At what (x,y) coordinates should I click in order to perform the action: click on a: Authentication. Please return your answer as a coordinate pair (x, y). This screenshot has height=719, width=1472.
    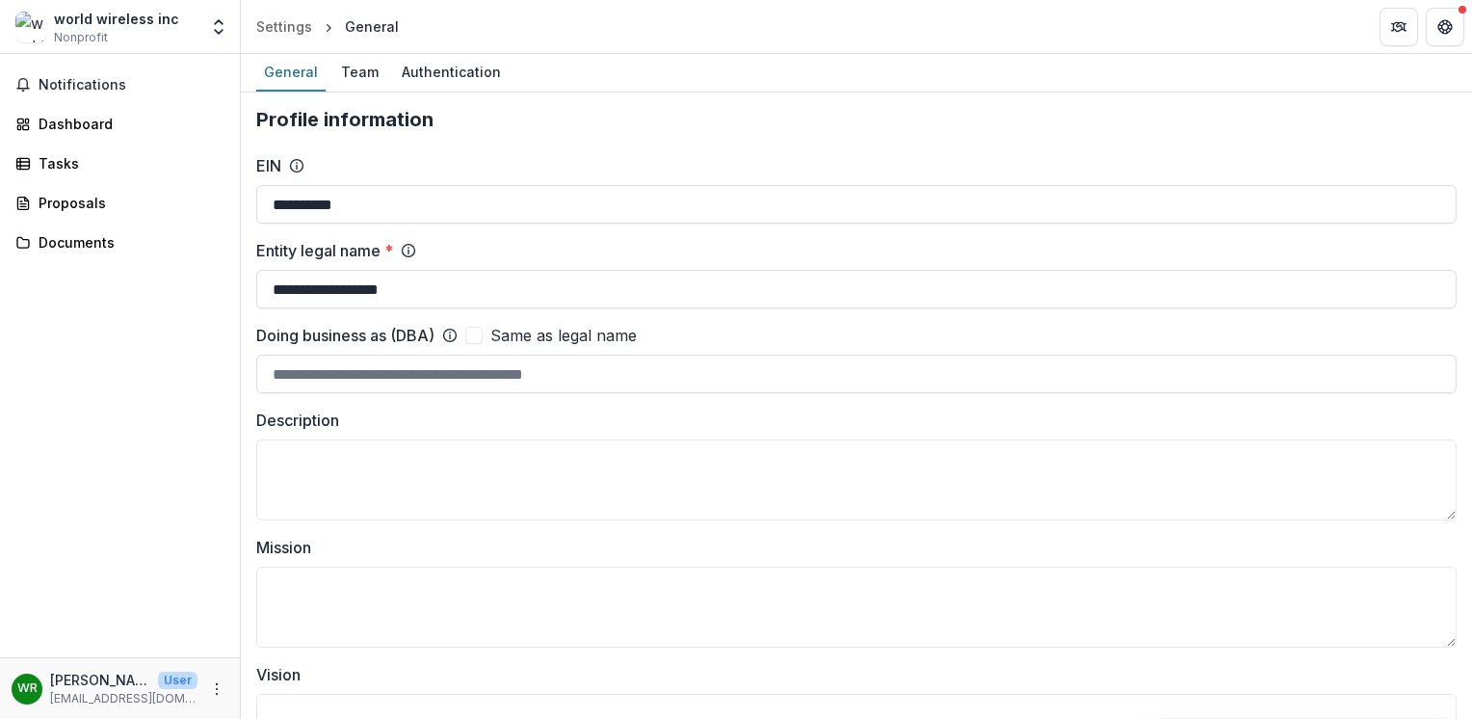
    Looking at the image, I should click on (451, 72).